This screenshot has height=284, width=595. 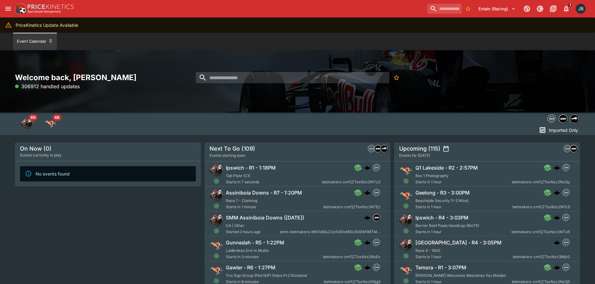 What do you see at coordinates (35, 42) in the screenshot?
I see `button: Event Calendar` at bounding box center [35, 42].